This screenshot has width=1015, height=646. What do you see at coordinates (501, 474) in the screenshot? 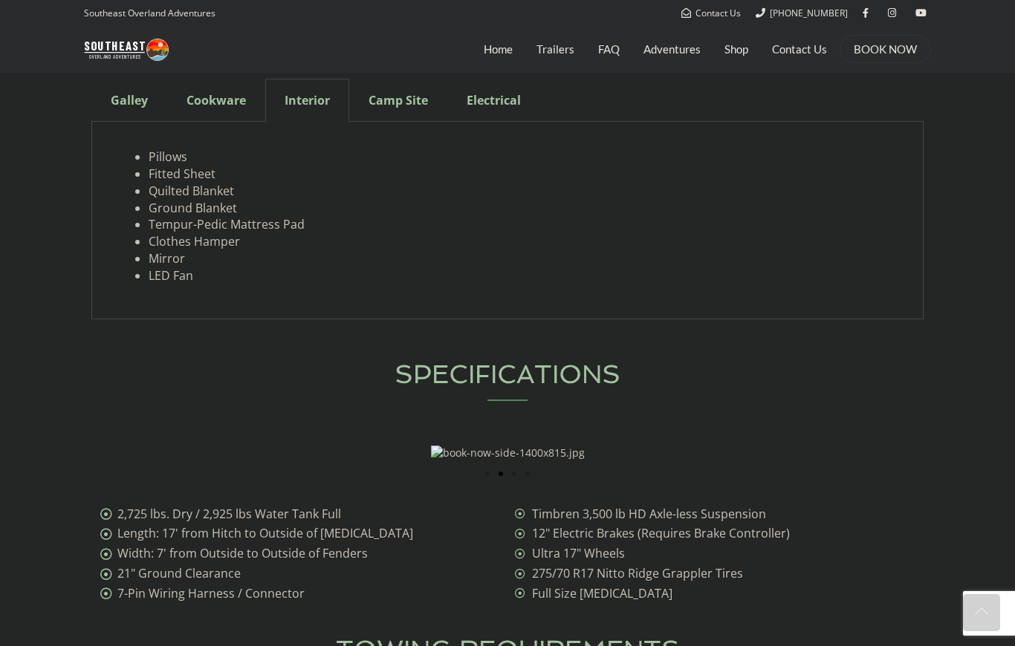
I see `span: Go to slide 2` at bounding box center [501, 474].